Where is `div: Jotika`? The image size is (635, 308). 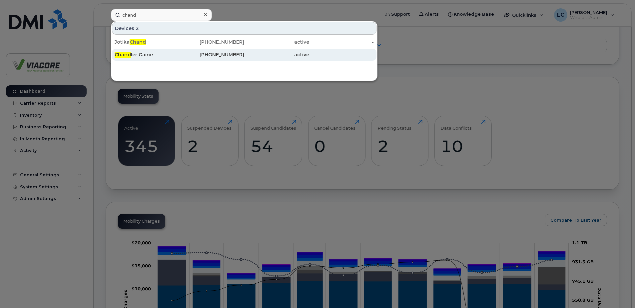 div: Jotika is located at coordinates (147, 42).